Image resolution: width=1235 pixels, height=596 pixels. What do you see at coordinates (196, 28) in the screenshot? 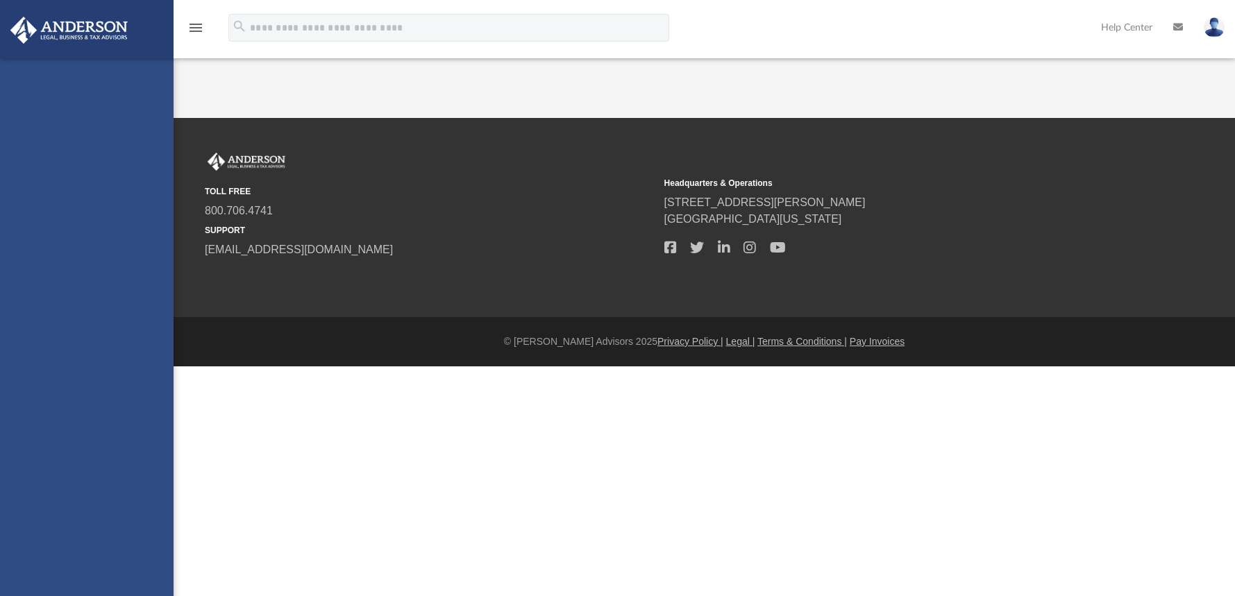
I see `i: menu` at bounding box center [196, 28].